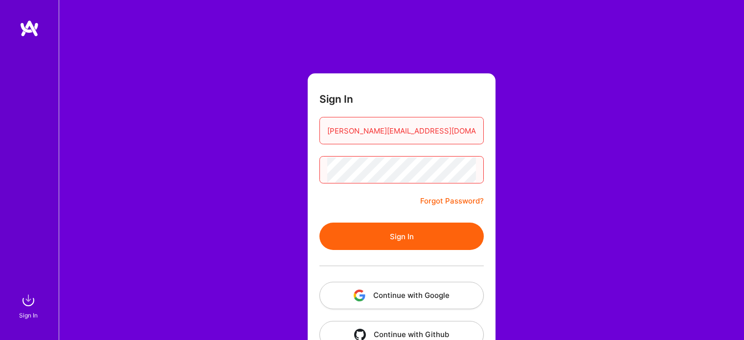  What do you see at coordinates (28, 315) in the screenshot?
I see `div: Sign In` at bounding box center [28, 315].